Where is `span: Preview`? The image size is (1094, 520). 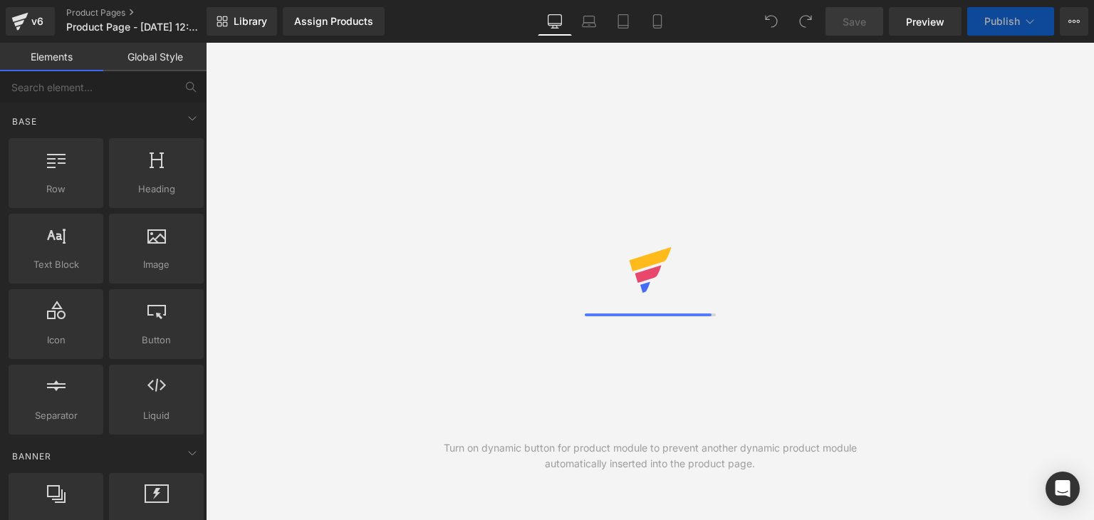 span: Preview is located at coordinates (925, 21).